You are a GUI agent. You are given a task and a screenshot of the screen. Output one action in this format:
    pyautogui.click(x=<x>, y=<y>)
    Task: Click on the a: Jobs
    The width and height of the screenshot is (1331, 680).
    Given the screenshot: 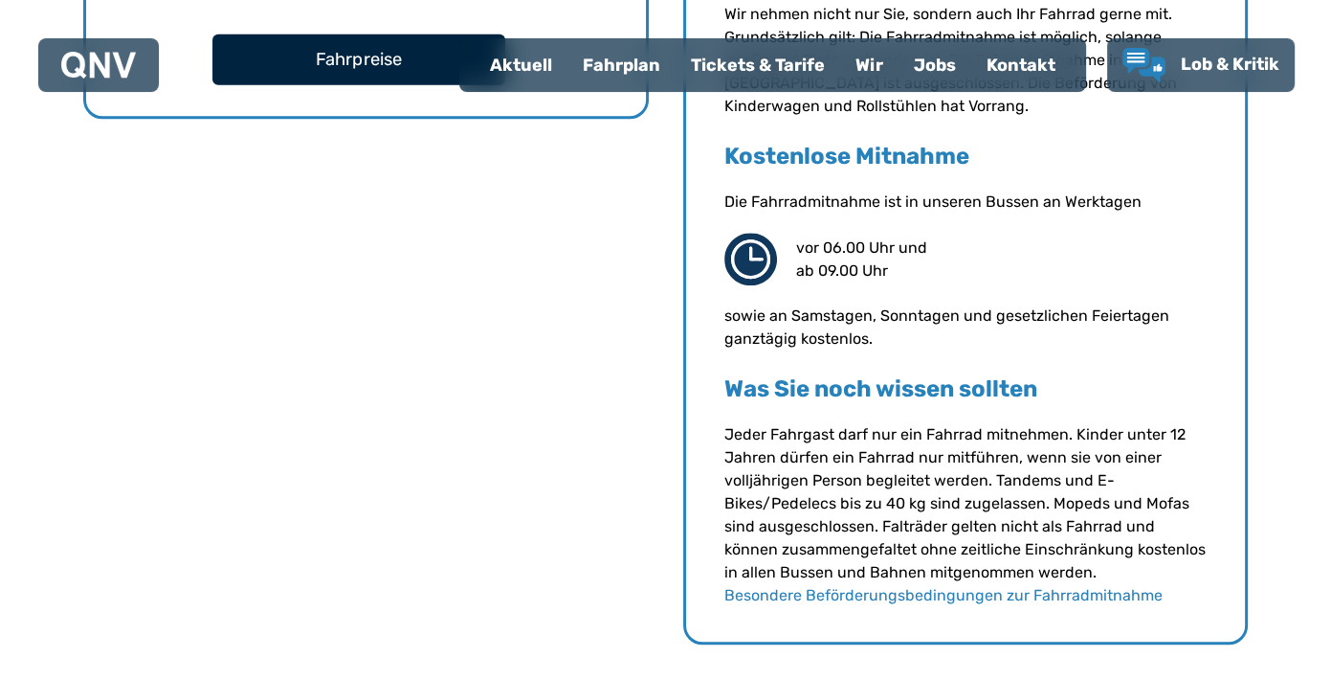 What is the action you would take?
    pyautogui.click(x=935, y=65)
    